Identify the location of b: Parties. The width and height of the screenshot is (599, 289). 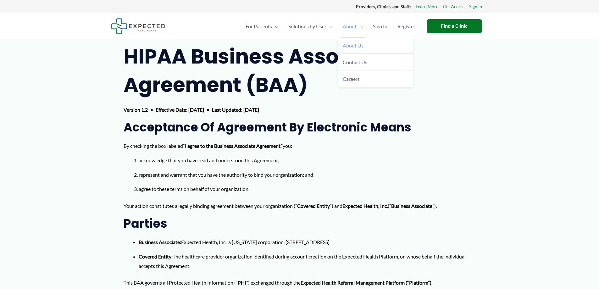
(145, 223).